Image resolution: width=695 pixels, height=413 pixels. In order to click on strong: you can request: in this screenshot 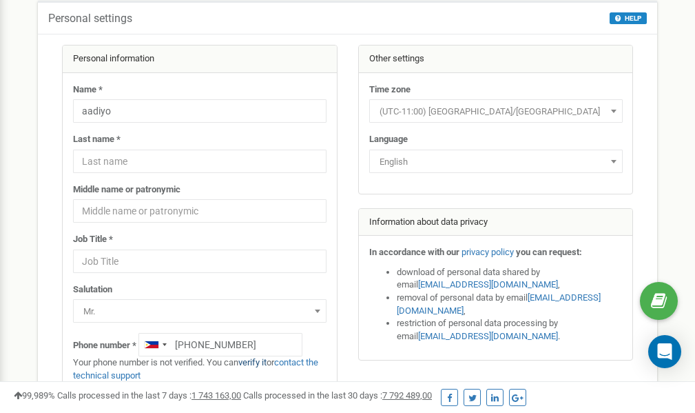, I will do `click(549, 252)`.